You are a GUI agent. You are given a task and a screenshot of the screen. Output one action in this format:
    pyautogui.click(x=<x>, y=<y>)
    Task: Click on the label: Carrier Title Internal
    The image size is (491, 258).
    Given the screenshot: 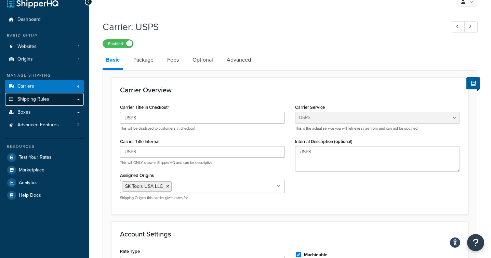 What is the action you would take?
    pyautogui.click(x=140, y=141)
    